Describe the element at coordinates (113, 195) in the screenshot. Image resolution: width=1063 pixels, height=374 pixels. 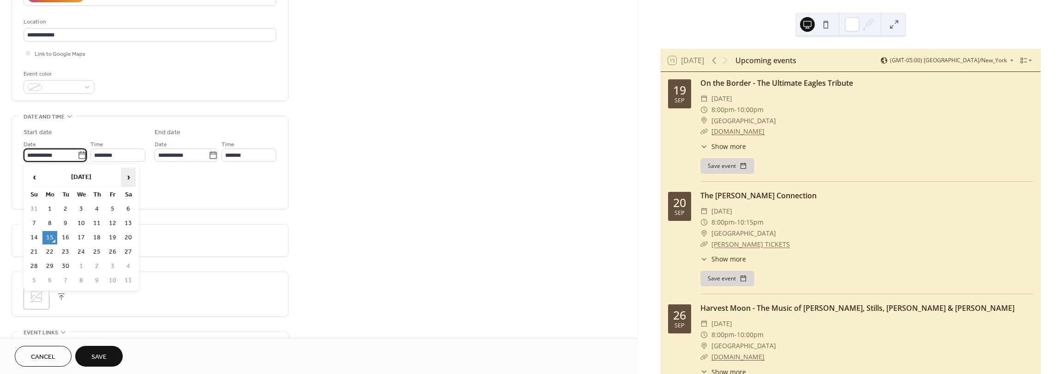
I see `th: Fr` at that location.